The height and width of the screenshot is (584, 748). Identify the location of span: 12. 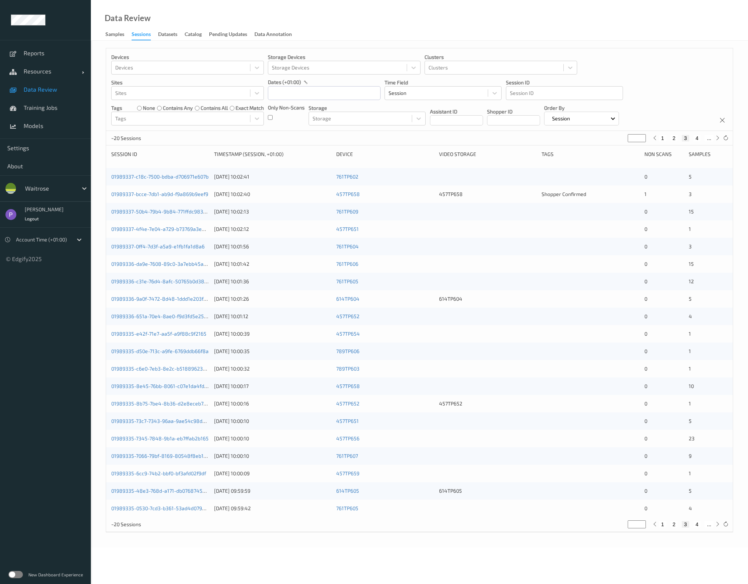
(691, 281).